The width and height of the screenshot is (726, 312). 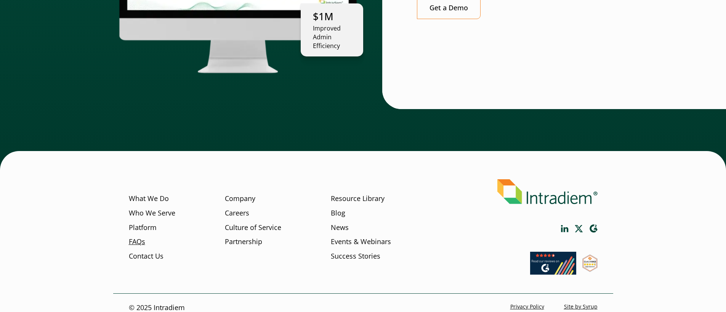 I want to click on img: SourceForge User Reviews, so click(x=590, y=263).